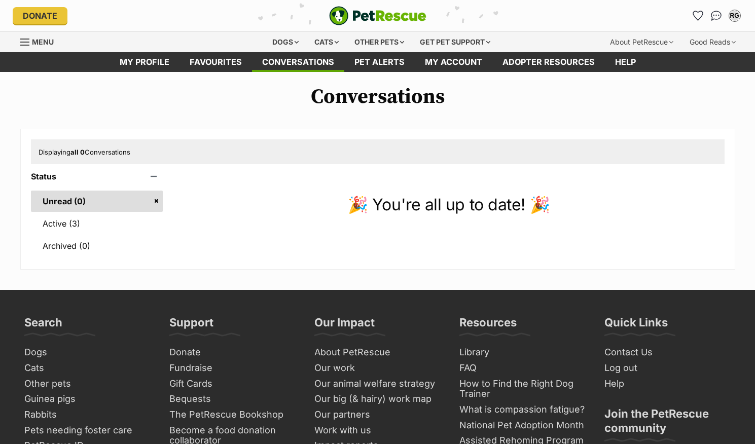 The width and height of the screenshot is (755, 444). I want to click on a: Our partners, so click(378, 415).